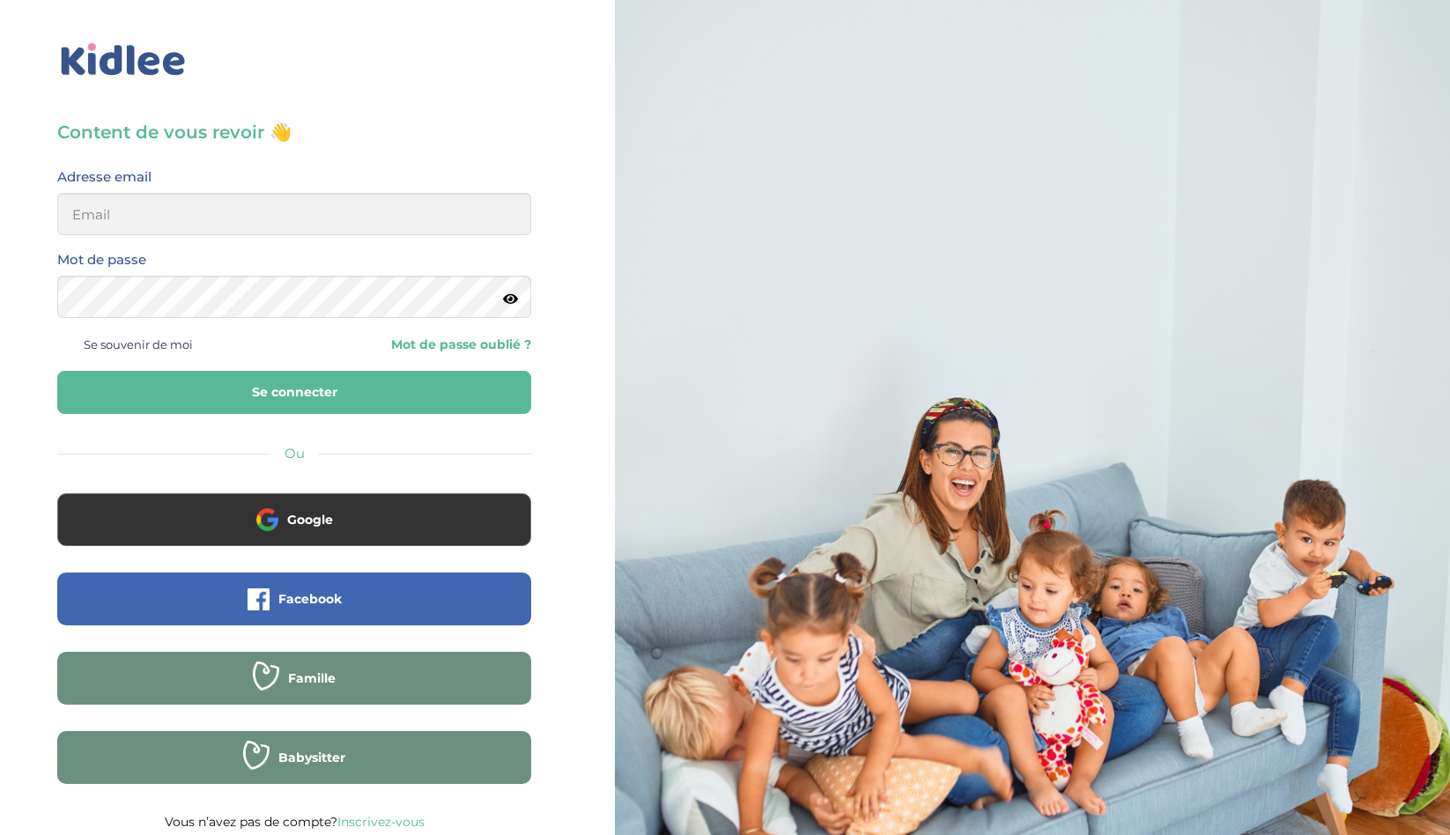 This screenshot has height=835, width=1450. Describe the element at coordinates (294, 611) in the screenshot. I see `a: Facebook` at that location.